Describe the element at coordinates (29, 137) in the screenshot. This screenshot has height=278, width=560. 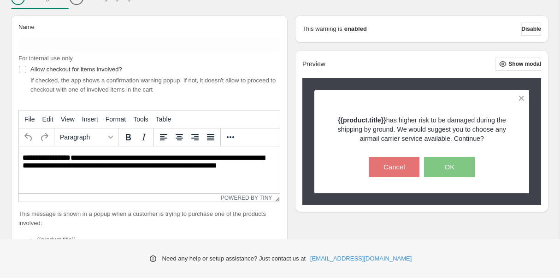
I see `button: Undo` at that location.